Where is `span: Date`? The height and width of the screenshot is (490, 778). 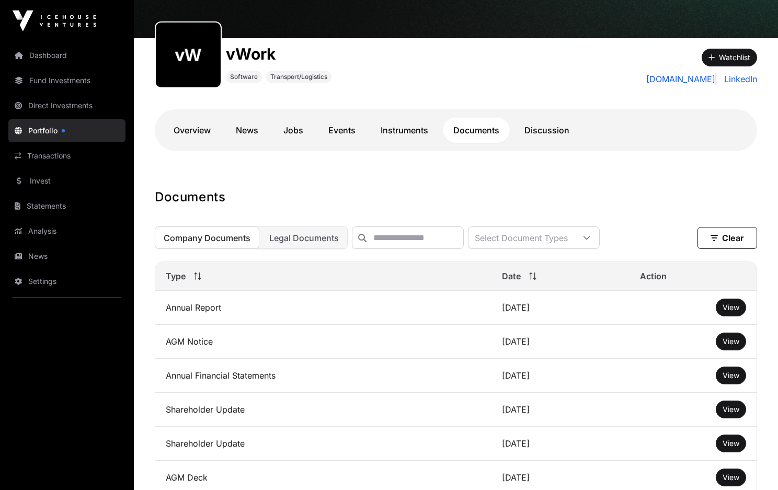 span: Date is located at coordinates (511, 276).